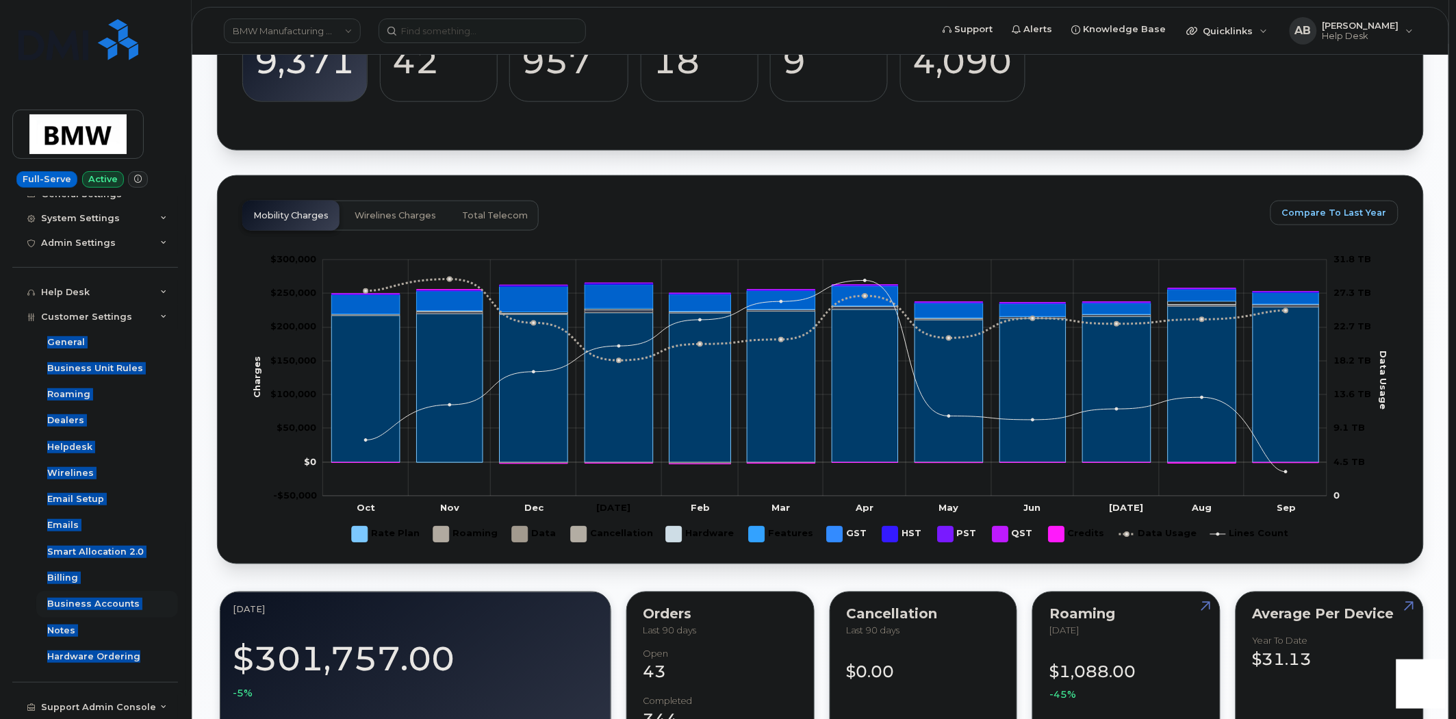 This screenshot has width=1456, height=719. I want to click on g: PST, so click(958, 534).